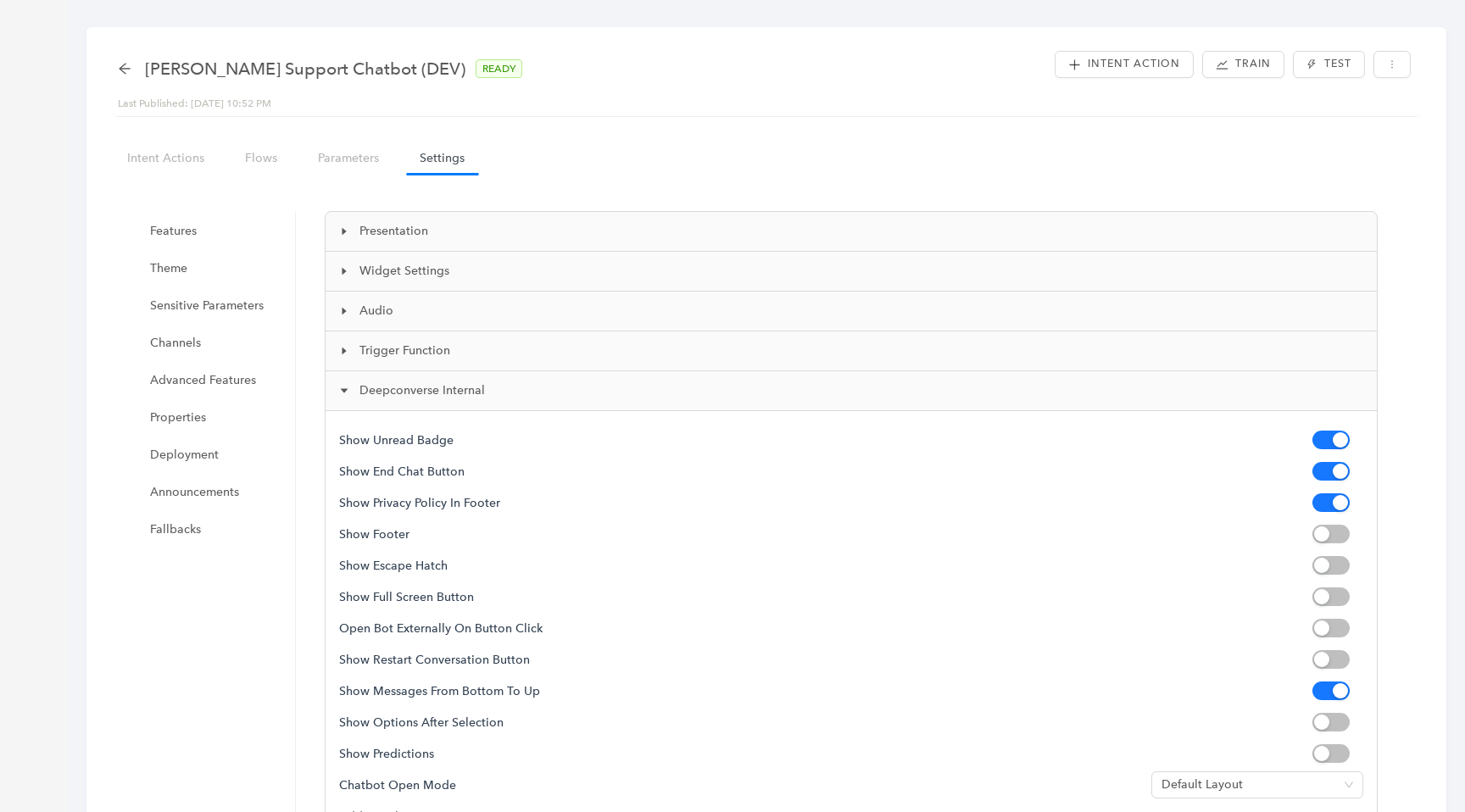 This screenshot has height=812, width=1465. What do you see at coordinates (826, 722) in the screenshot?
I see `h5: Show options after selection` at bounding box center [826, 722].